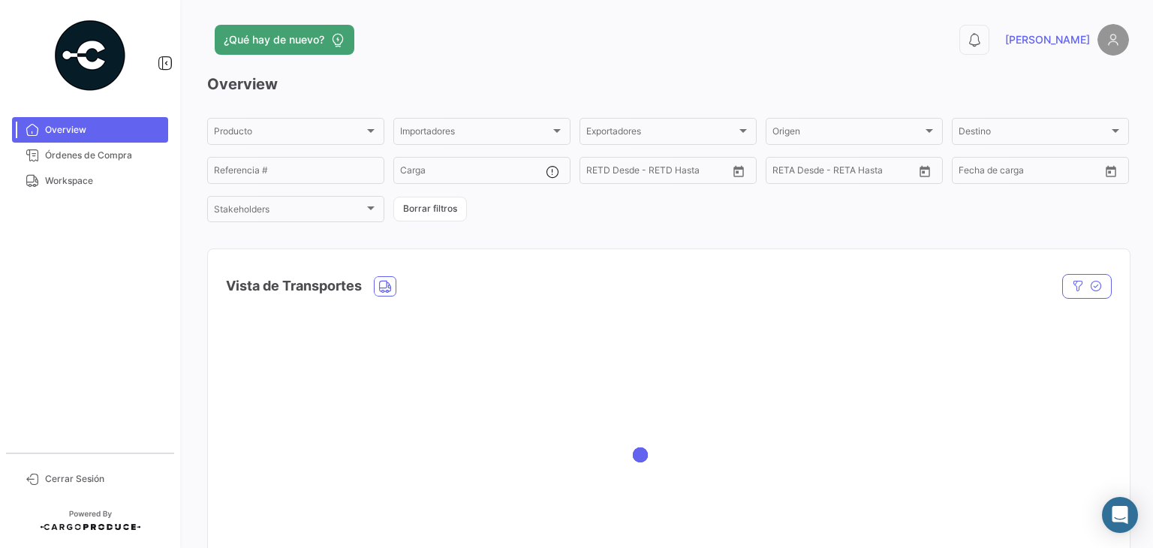 Image resolution: width=1153 pixels, height=548 pixels. Describe the element at coordinates (475, 134) in the screenshot. I see `span: Importadores` at that location.